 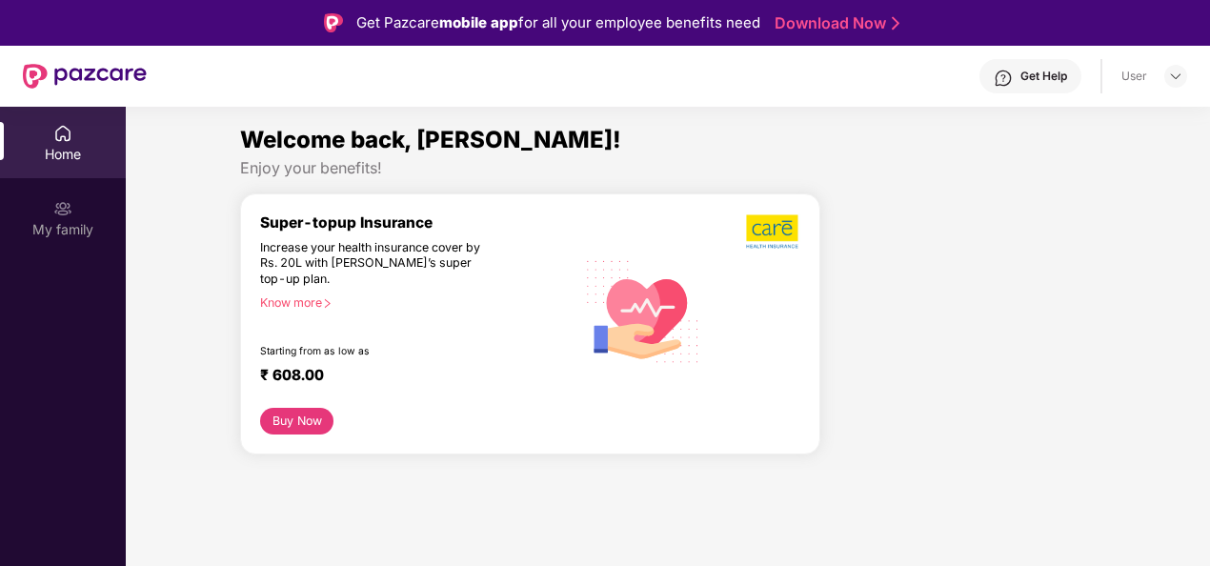 What do you see at coordinates (643, 311) in the screenshot?
I see `img: svg+xml;base64,PHN2ZyB4bWxucz0iaHR0cDovL3d3dy53My5vcmcvMjAwMC9zdmciIHhtbG5zOnhsaW5rPSJodHRwOi8vd3...` at bounding box center [643, 311].